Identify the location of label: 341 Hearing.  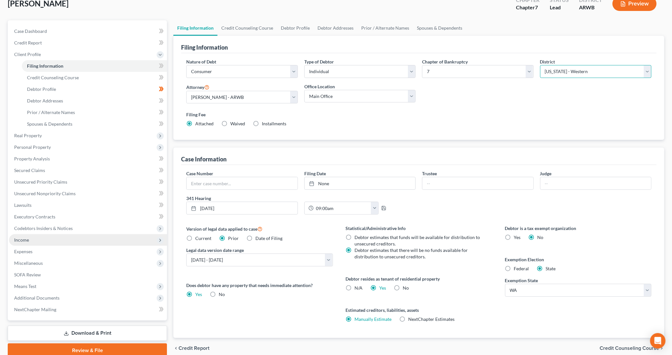
(301, 198).